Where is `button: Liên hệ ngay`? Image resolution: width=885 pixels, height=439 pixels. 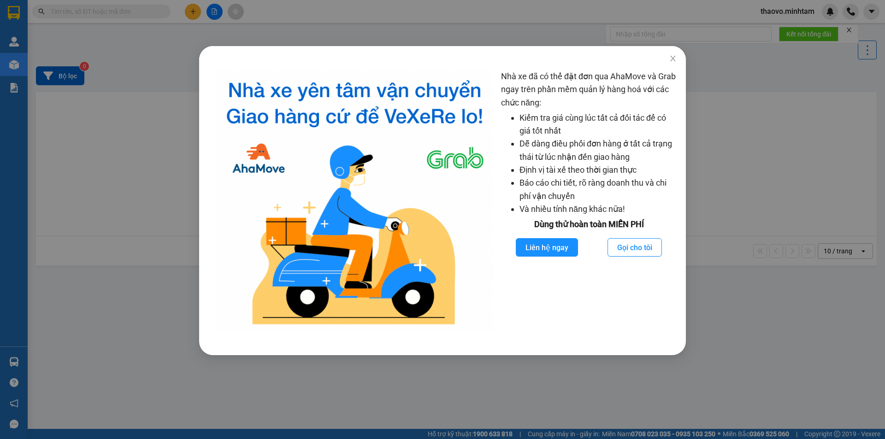
button: Liên hệ ngay is located at coordinates (547, 248).